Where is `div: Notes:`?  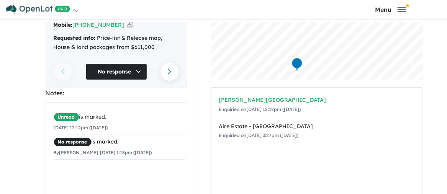
div: Notes: is located at coordinates (116, 93).